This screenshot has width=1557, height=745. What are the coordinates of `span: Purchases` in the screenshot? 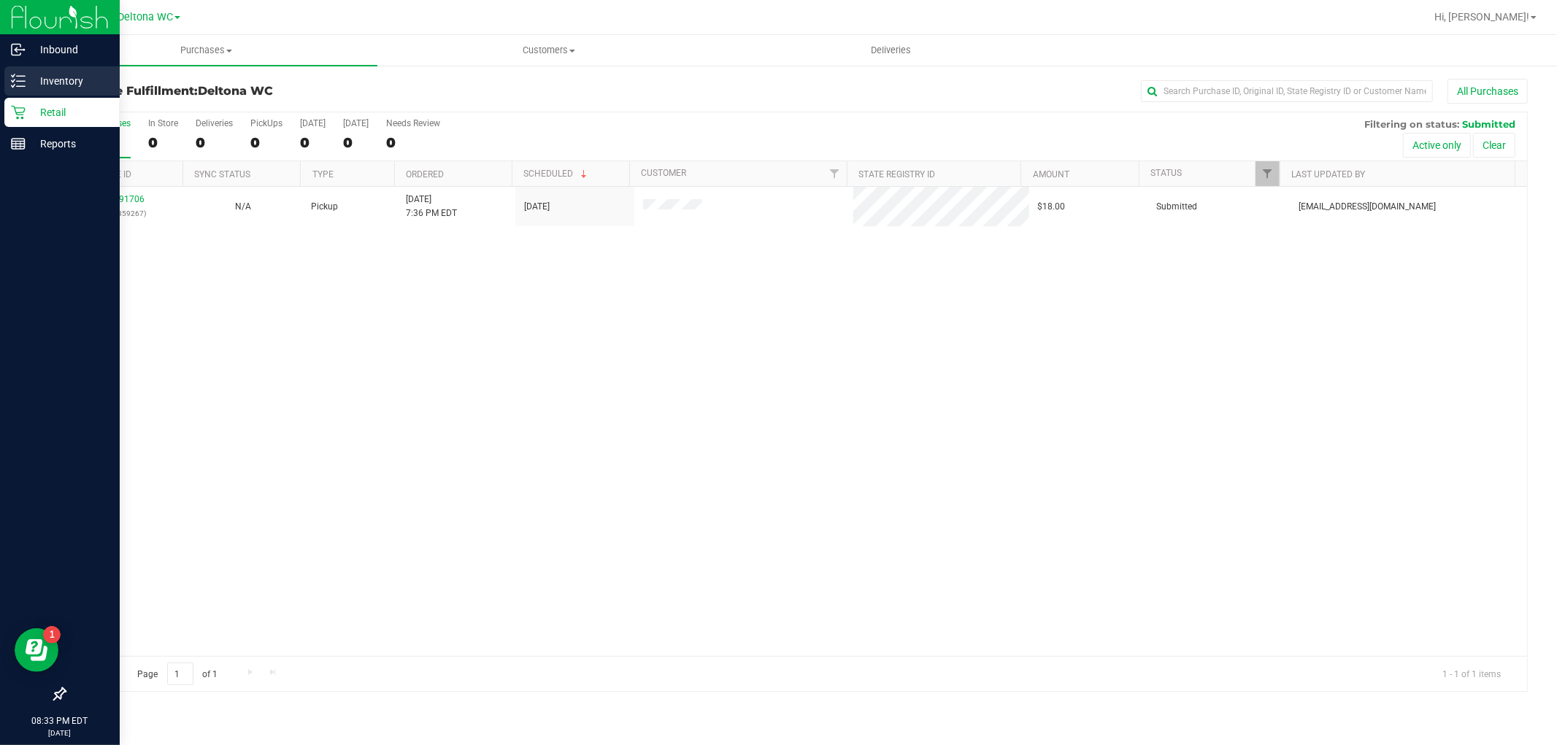 It's located at (206, 50).